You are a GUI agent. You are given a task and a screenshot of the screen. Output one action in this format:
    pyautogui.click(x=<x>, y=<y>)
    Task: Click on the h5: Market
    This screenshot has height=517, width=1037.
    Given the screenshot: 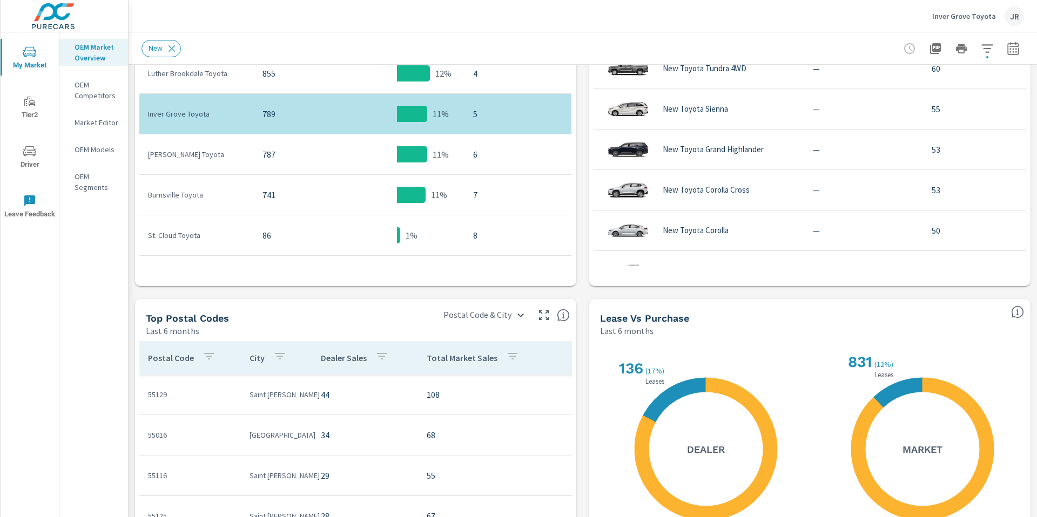 What is the action you would take?
    pyautogui.click(x=922, y=449)
    